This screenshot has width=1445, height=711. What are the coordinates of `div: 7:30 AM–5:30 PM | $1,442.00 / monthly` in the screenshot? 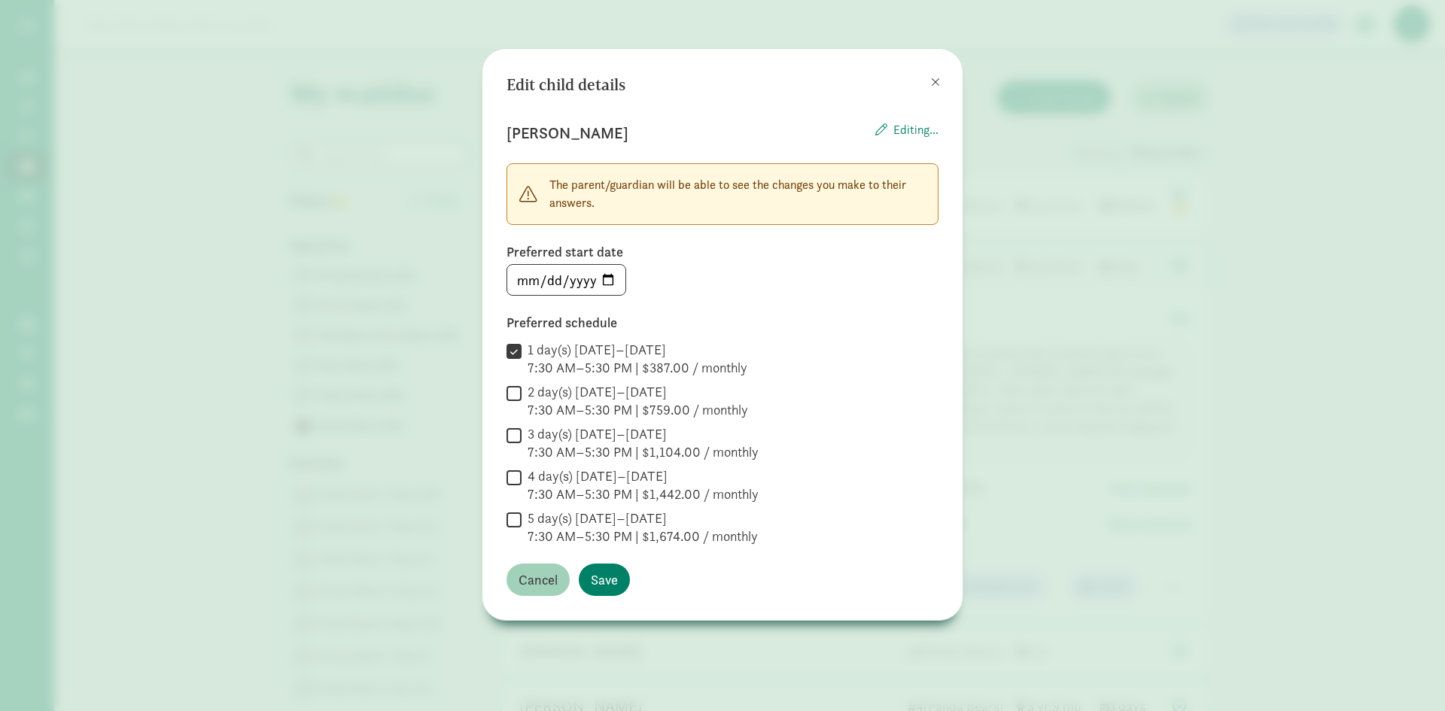 It's located at (643, 494).